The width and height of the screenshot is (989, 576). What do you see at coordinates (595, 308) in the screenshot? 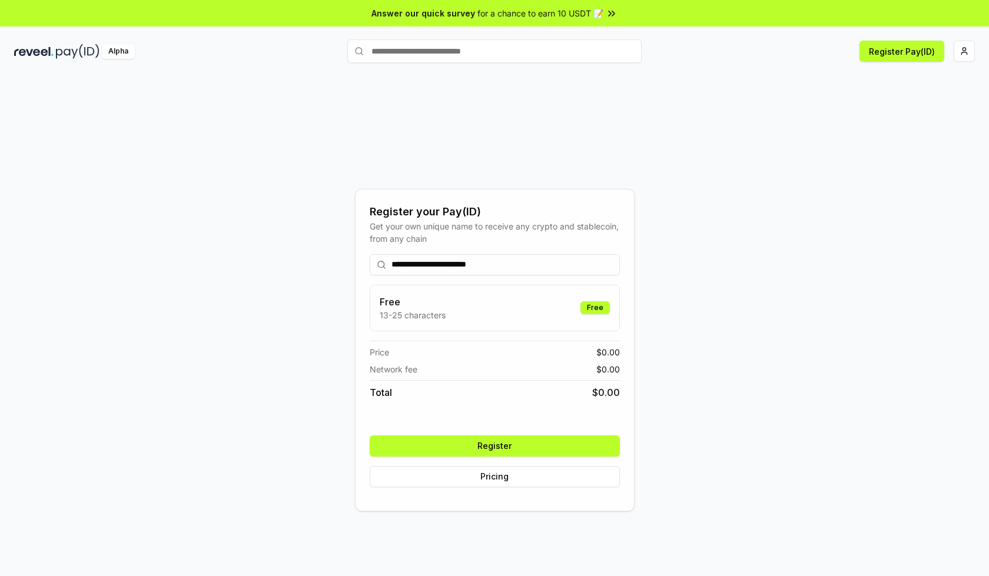
I see `div: Free` at bounding box center [595, 308].